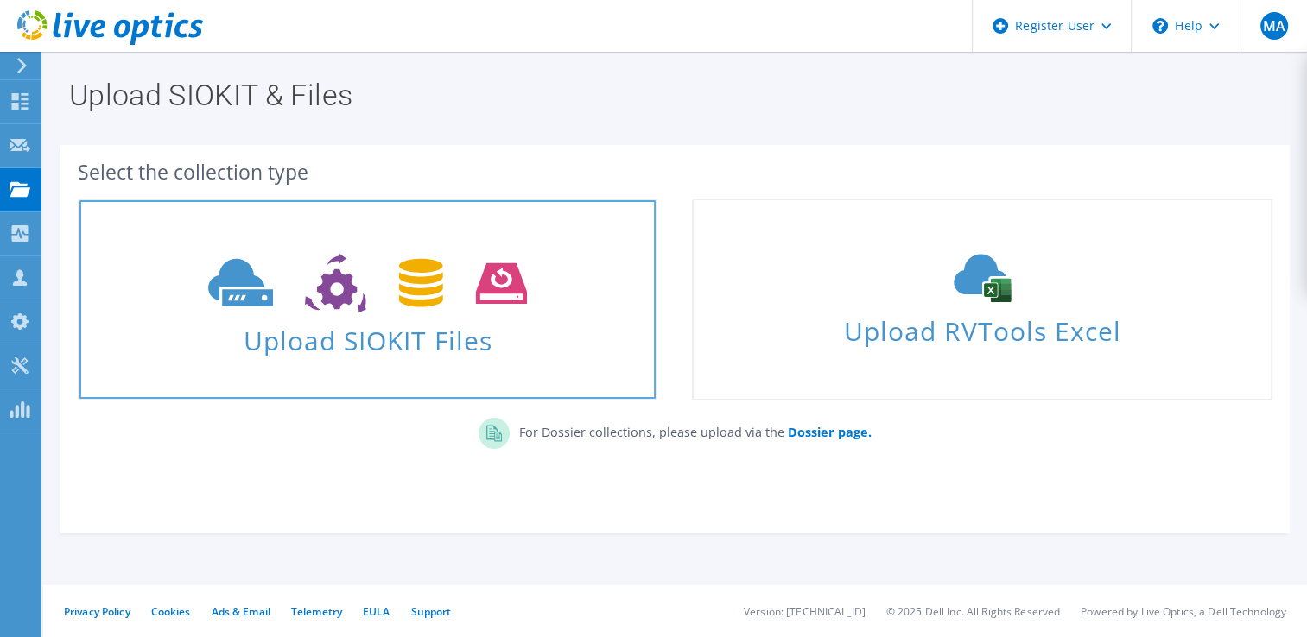  I want to click on a: EULA, so click(376, 611).